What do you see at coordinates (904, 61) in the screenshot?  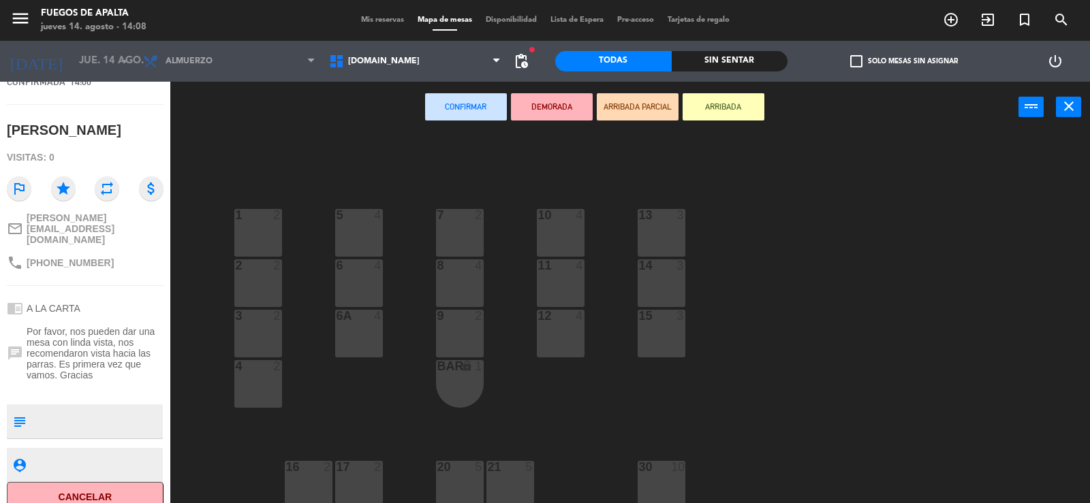 I see `label: Solo mesas sin asignar` at bounding box center [904, 61].